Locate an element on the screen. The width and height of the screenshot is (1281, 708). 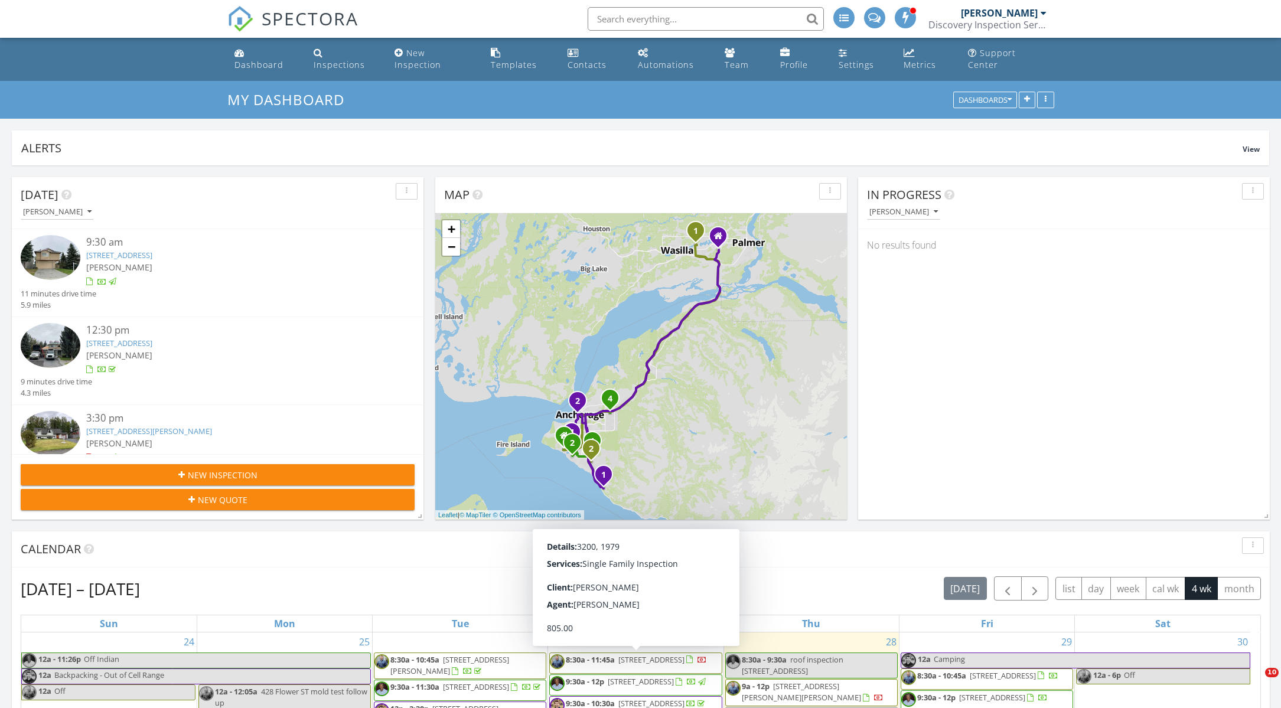
a: Saturday is located at coordinates (1163, 624).